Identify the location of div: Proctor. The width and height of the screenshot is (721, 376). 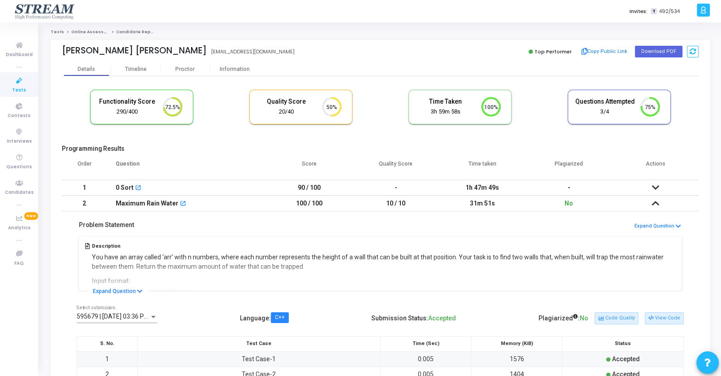
(185, 69).